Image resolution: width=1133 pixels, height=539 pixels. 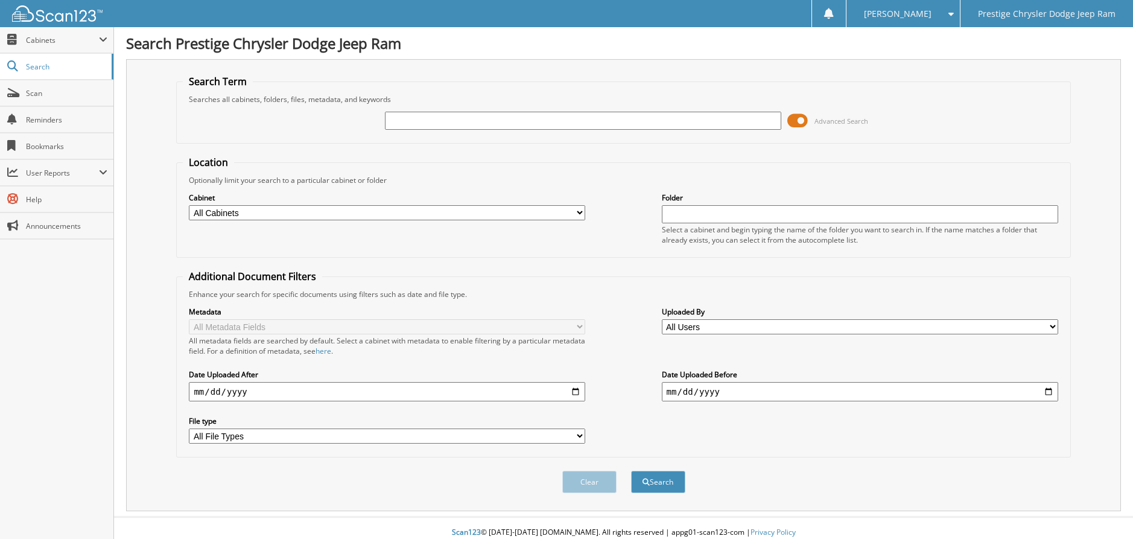 I want to click on label: Cabinet, so click(x=387, y=197).